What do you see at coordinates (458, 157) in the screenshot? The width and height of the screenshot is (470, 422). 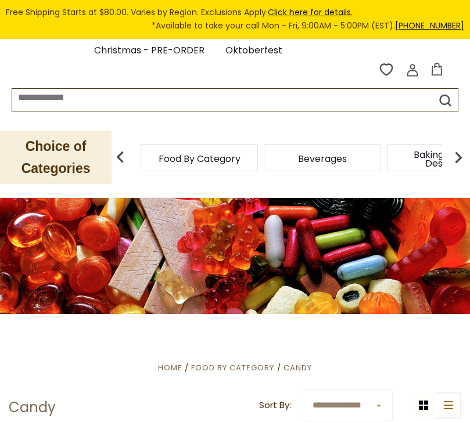 I see `img: next arrow` at bounding box center [458, 157].